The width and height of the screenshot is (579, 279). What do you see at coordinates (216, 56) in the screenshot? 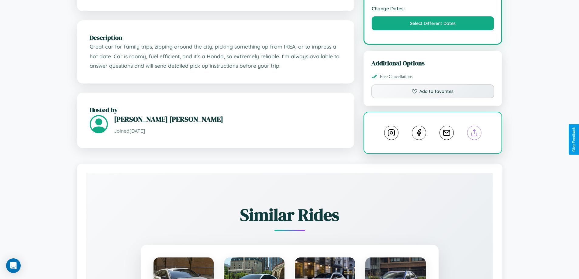
I see `p: Great car for family trips, zipping around the city, picking something up from IKEA, or to impres...` at bounding box center [216, 56].